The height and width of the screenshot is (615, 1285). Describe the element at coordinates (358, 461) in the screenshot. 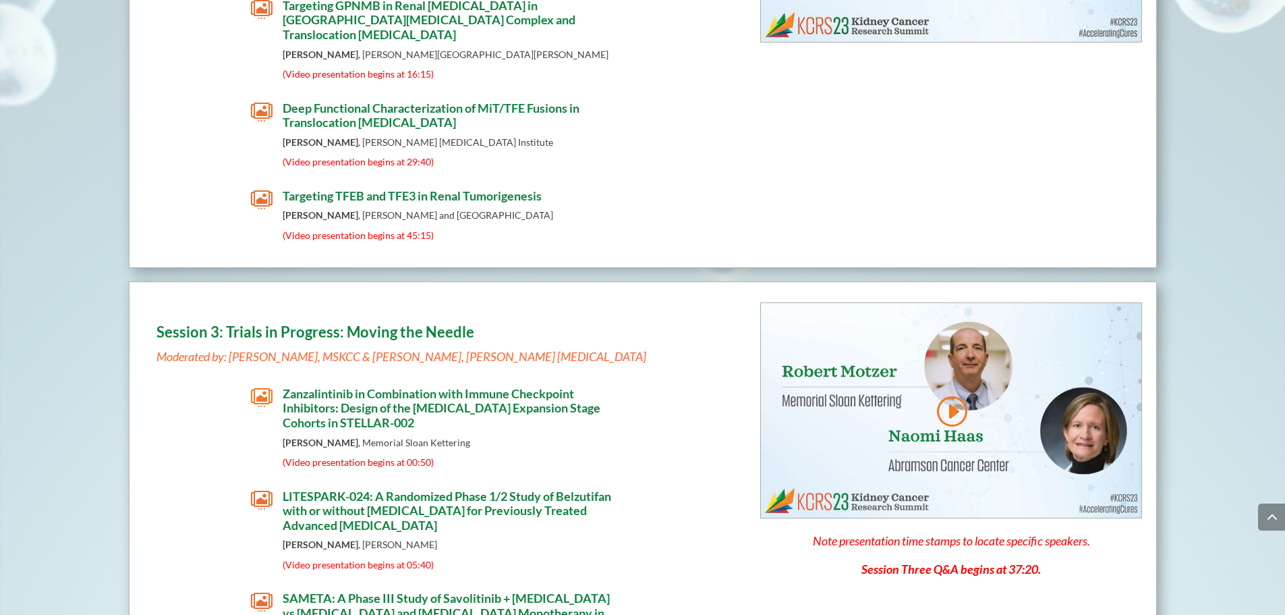

I see `span: (Video presentation begins at 00:50)` at that location.